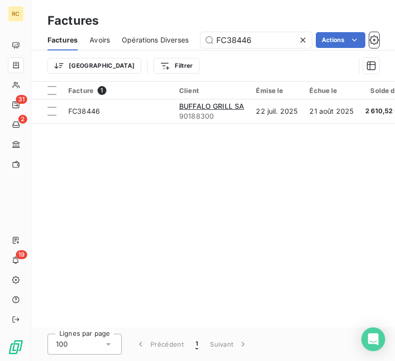  I want to click on button: Filtrer, so click(176, 66).